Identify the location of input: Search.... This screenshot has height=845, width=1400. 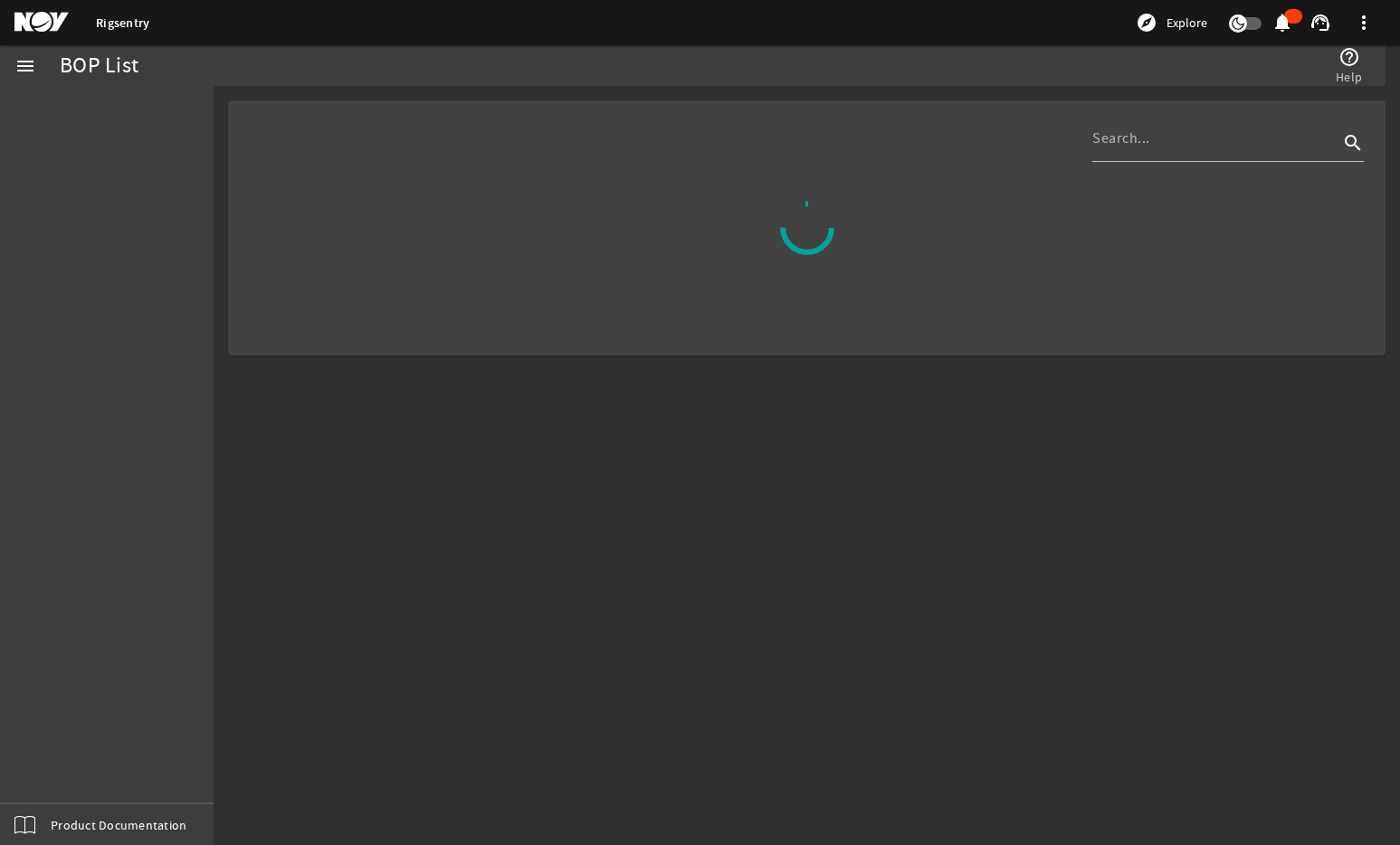
(1215, 139).